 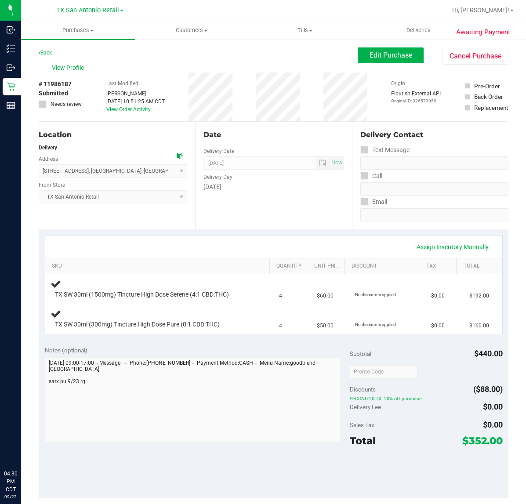 What do you see at coordinates (128, 109) in the screenshot?
I see `a: View Order Activity` at bounding box center [128, 109].